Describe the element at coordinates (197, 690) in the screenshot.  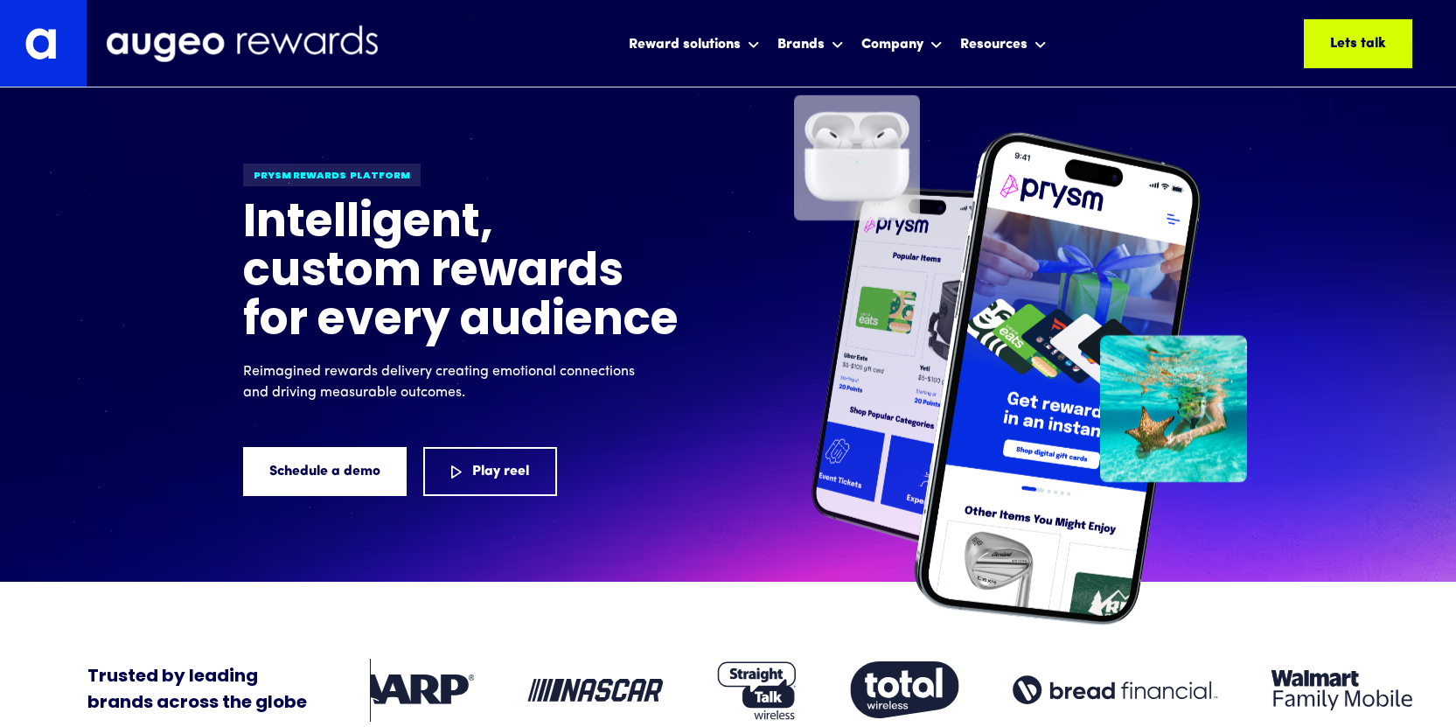
I see `div: Trusted by leading brands across the globe` at that location.